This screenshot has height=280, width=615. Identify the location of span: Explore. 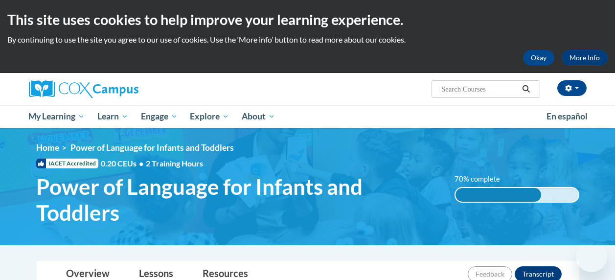
(210, 117).